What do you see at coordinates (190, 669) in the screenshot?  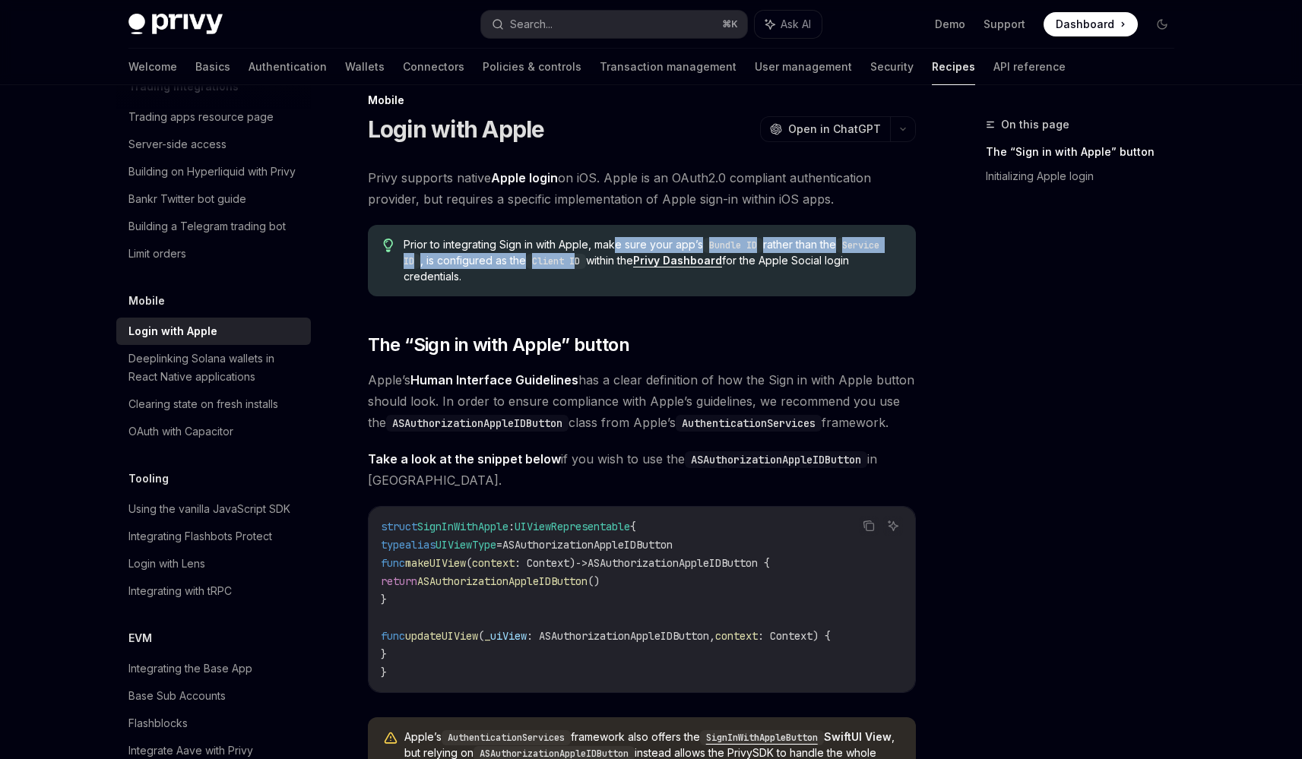 I see `div: Integrating the Base App` at bounding box center [190, 669].